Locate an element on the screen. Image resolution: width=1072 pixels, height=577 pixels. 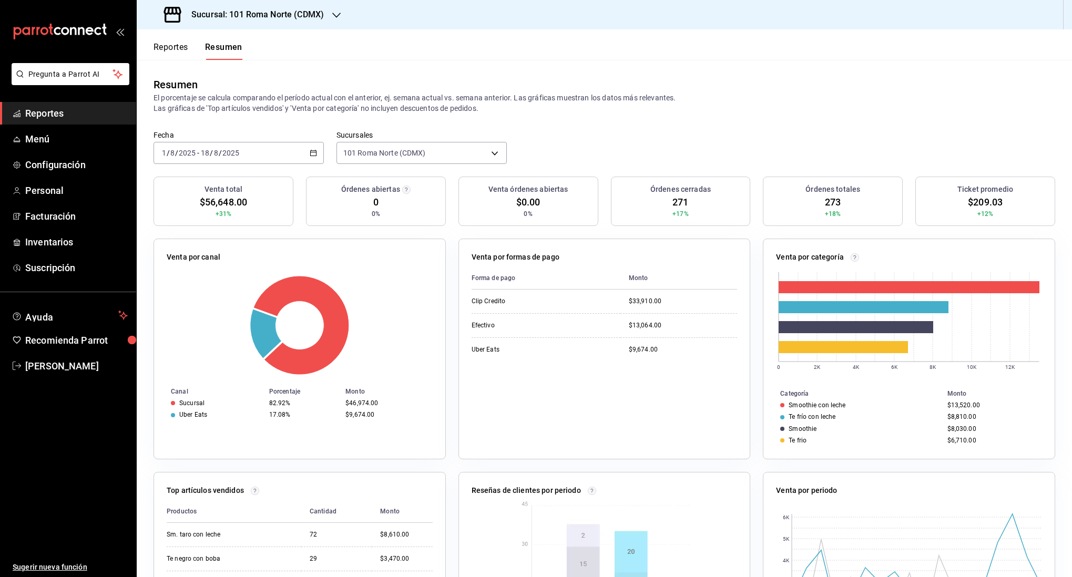
p: Venta por categoría is located at coordinates (810, 257).